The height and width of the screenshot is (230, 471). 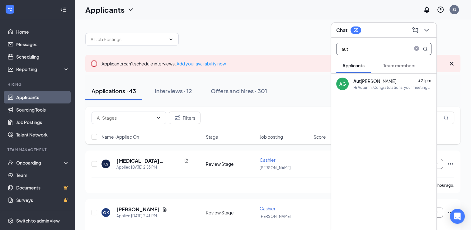 I want to click on svg: Notifications, so click(x=427, y=10).